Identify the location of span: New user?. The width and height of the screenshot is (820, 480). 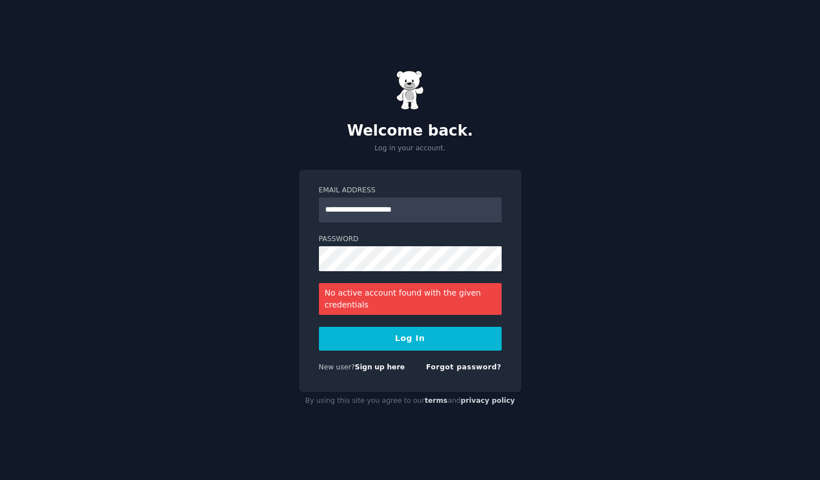
(337, 367).